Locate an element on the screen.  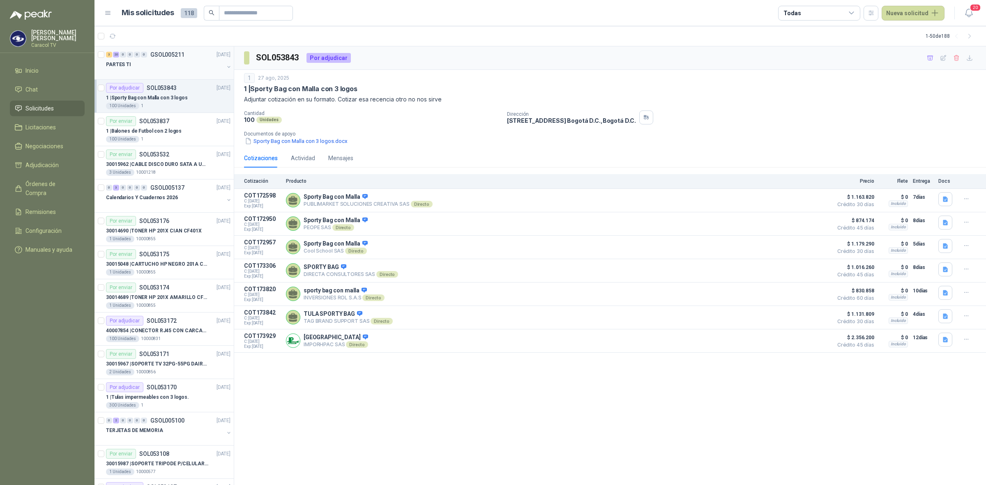
p: 30014690 | TONER HP 201X CIAN CF401X is located at coordinates (154, 231).